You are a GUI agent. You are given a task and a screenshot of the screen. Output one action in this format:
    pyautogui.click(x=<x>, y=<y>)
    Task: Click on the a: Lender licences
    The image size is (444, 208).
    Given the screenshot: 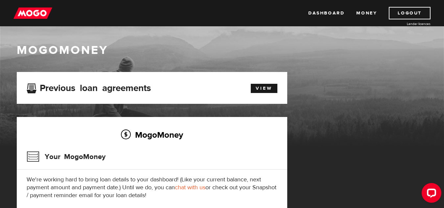 What is the action you would take?
    pyautogui.click(x=406, y=24)
    